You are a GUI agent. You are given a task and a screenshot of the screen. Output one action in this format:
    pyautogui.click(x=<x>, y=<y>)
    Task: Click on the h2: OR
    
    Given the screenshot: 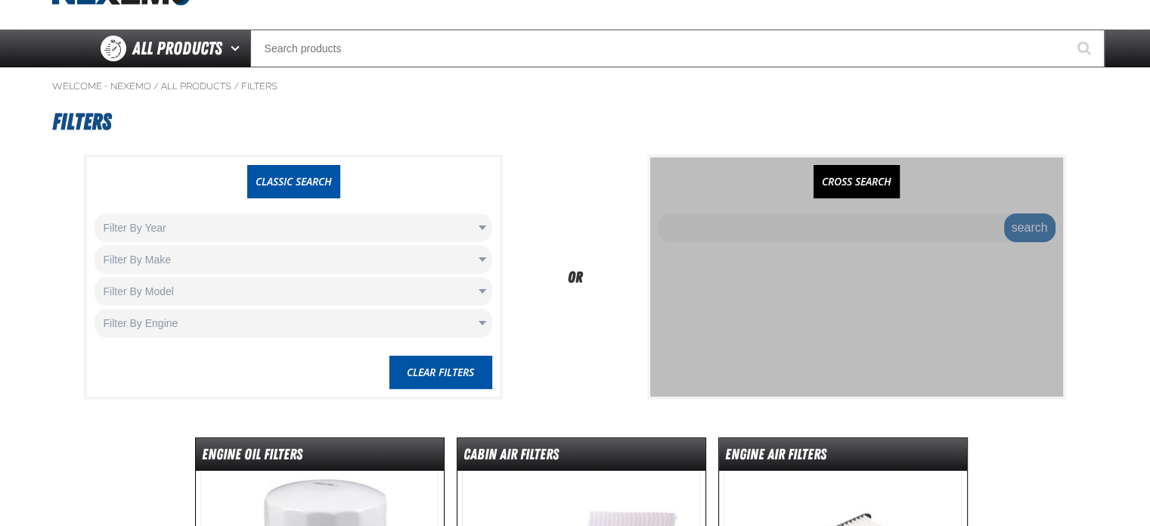 What is the action you would take?
    pyautogui.click(x=575, y=277)
    